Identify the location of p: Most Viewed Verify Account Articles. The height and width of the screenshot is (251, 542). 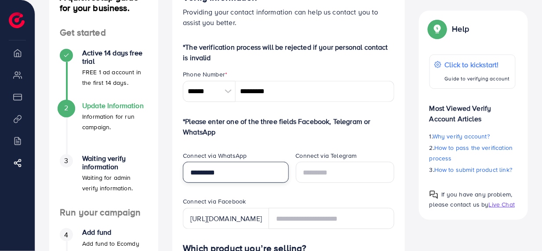
(473, 110).